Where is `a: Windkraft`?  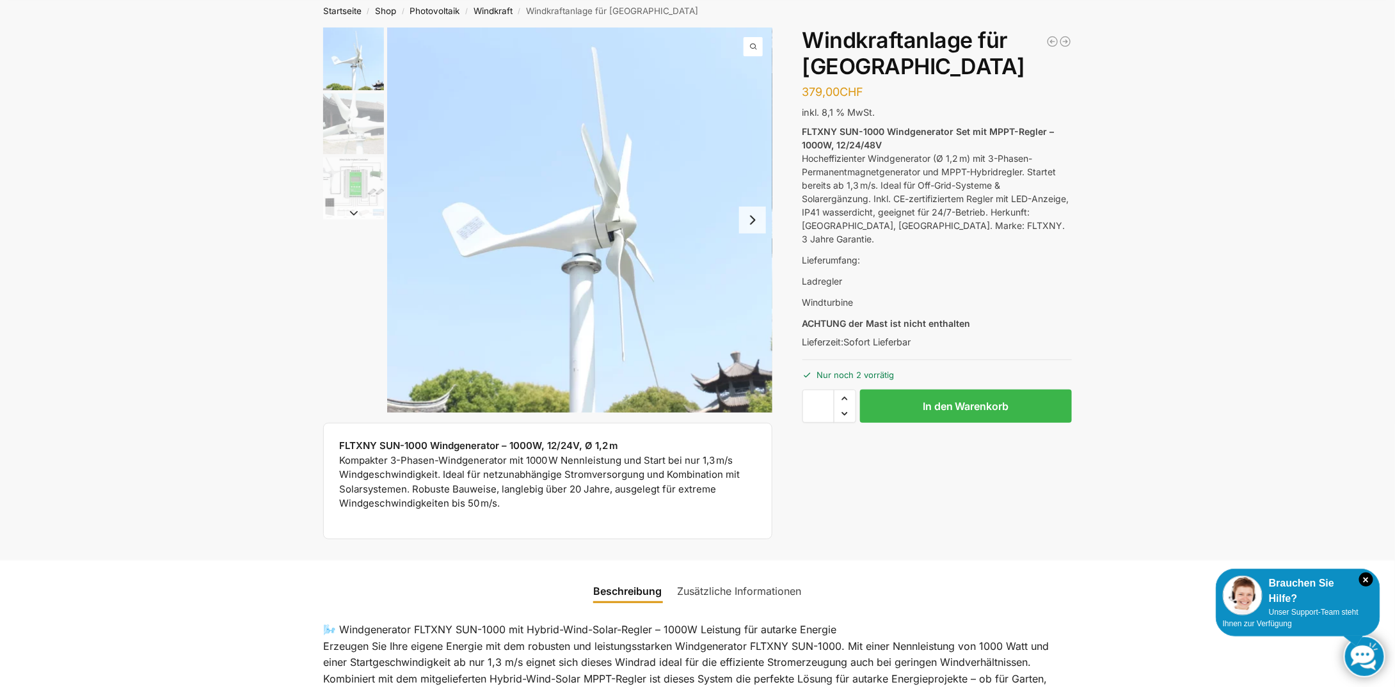 a: Windkraft is located at coordinates (493, 11).